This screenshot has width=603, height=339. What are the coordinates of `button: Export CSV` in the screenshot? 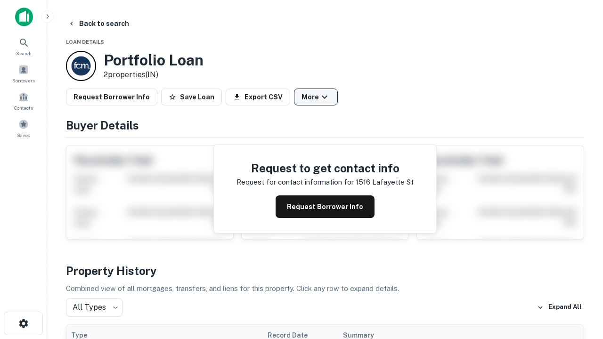 It's located at (258, 97).